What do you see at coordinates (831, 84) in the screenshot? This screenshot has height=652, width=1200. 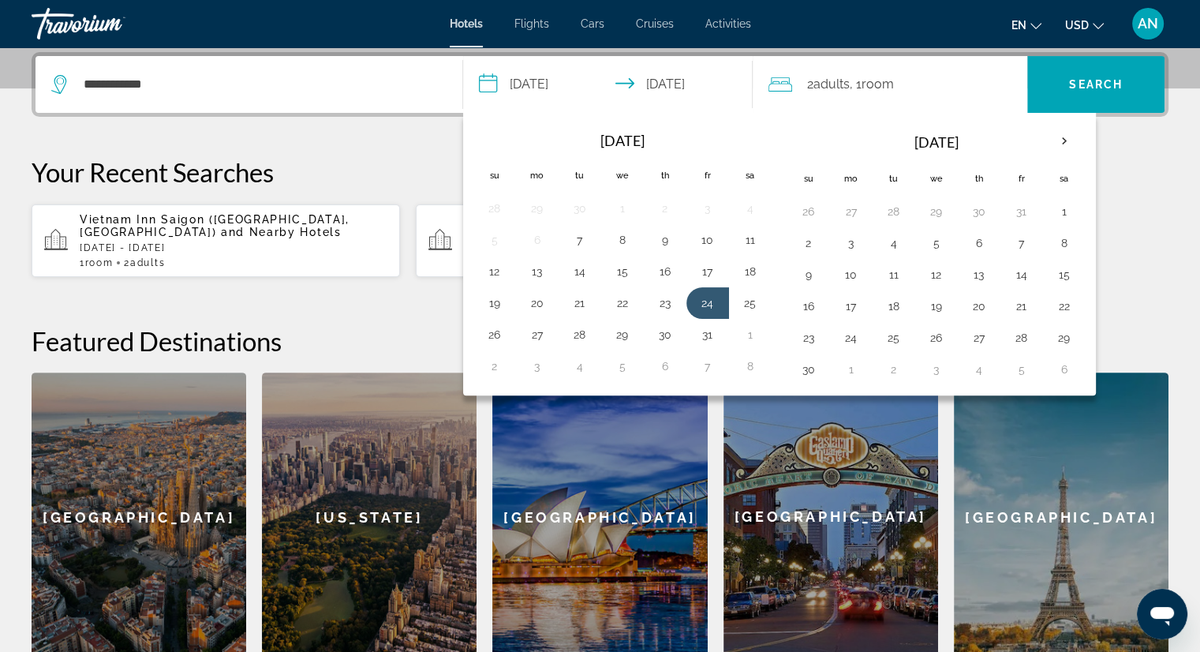 I see `span: Adults` at bounding box center [831, 84].